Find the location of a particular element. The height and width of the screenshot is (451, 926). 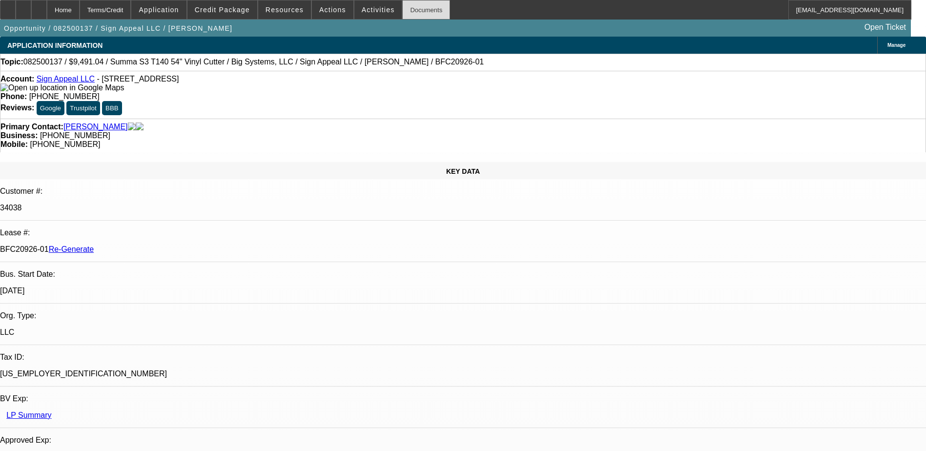

strong: Account: is located at coordinates (17, 79).